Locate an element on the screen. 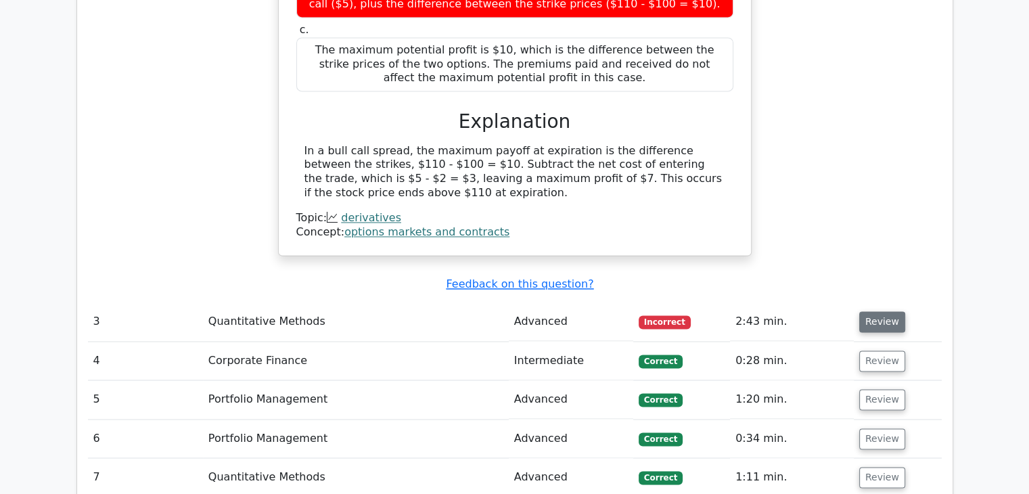 This screenshot has width=1029, height=494. div: The maximum potential profit is $10, which is the difference between the strike prices of the two... is located at coordinates (515, 64).